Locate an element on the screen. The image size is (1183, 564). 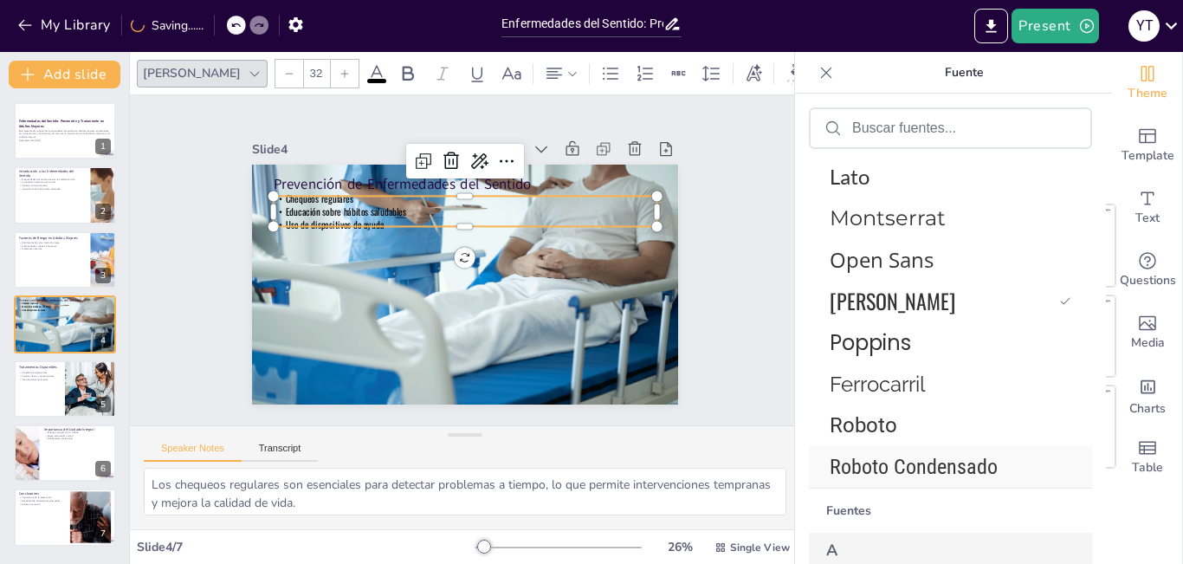
font: A is located at coordinates (831, 550).